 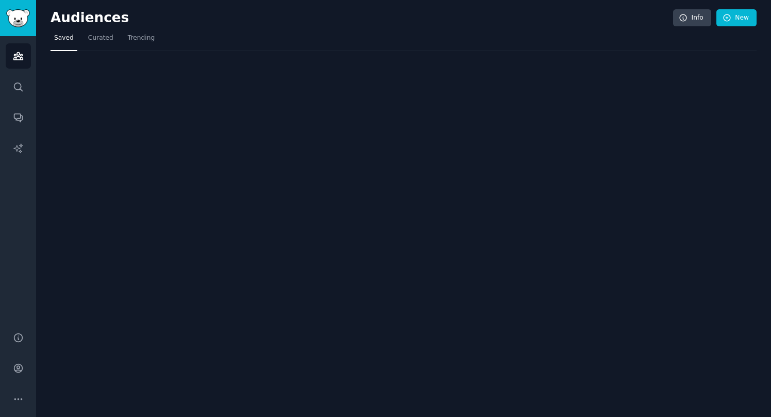 What do you see at coordinates (18, 18) in the screenshot?
I see `img: GummySearch logo` at bounding box center [18, 18].